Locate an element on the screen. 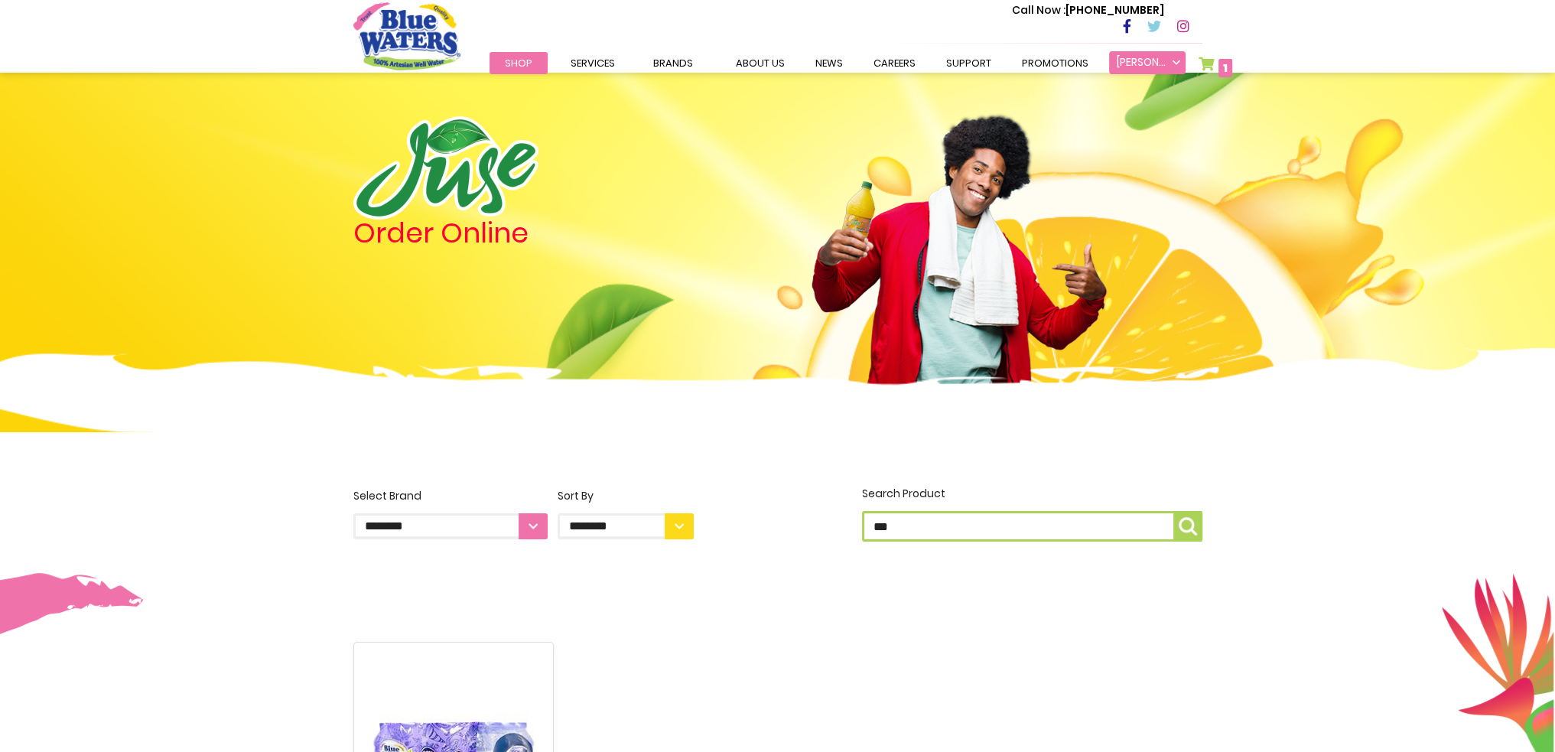 Image resolution: width=1555 pixels, height=752 pixels. h4: Order Online is located at coordinates (523, 233).